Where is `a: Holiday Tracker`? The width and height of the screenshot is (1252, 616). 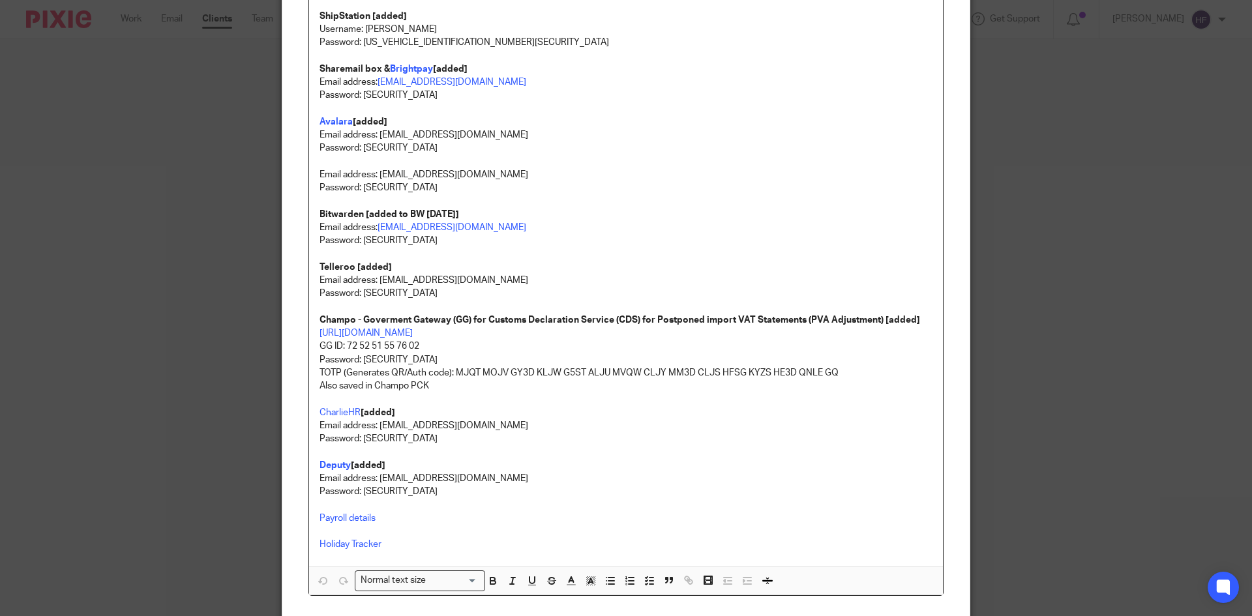
a: Holiday Tracker is located at coordinates (350, 544).